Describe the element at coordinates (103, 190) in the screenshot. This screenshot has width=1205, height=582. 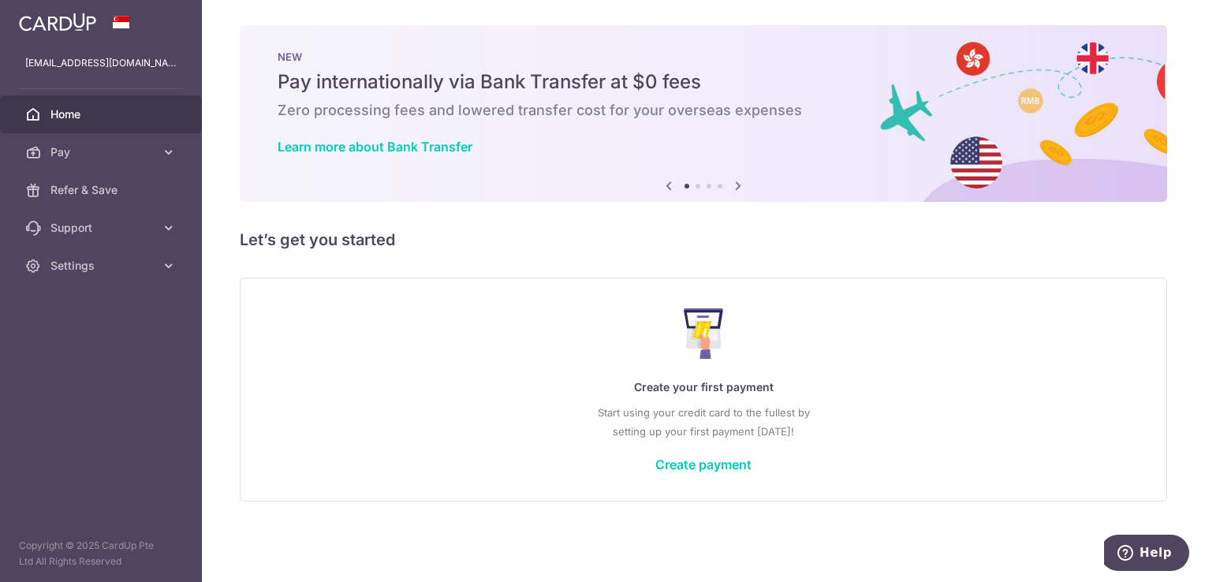
I see `span: Refer & Save` at that location.